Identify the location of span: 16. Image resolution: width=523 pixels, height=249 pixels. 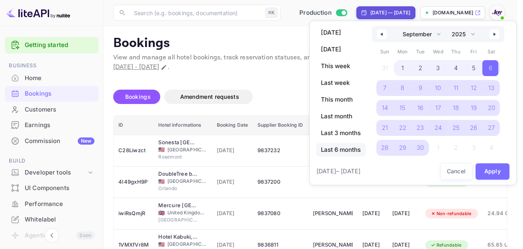
(420, 108).